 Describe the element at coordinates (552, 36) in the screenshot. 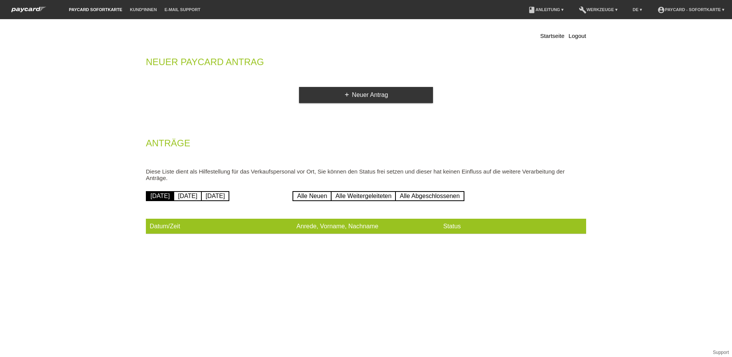

I see `a: Startseite` at that location.